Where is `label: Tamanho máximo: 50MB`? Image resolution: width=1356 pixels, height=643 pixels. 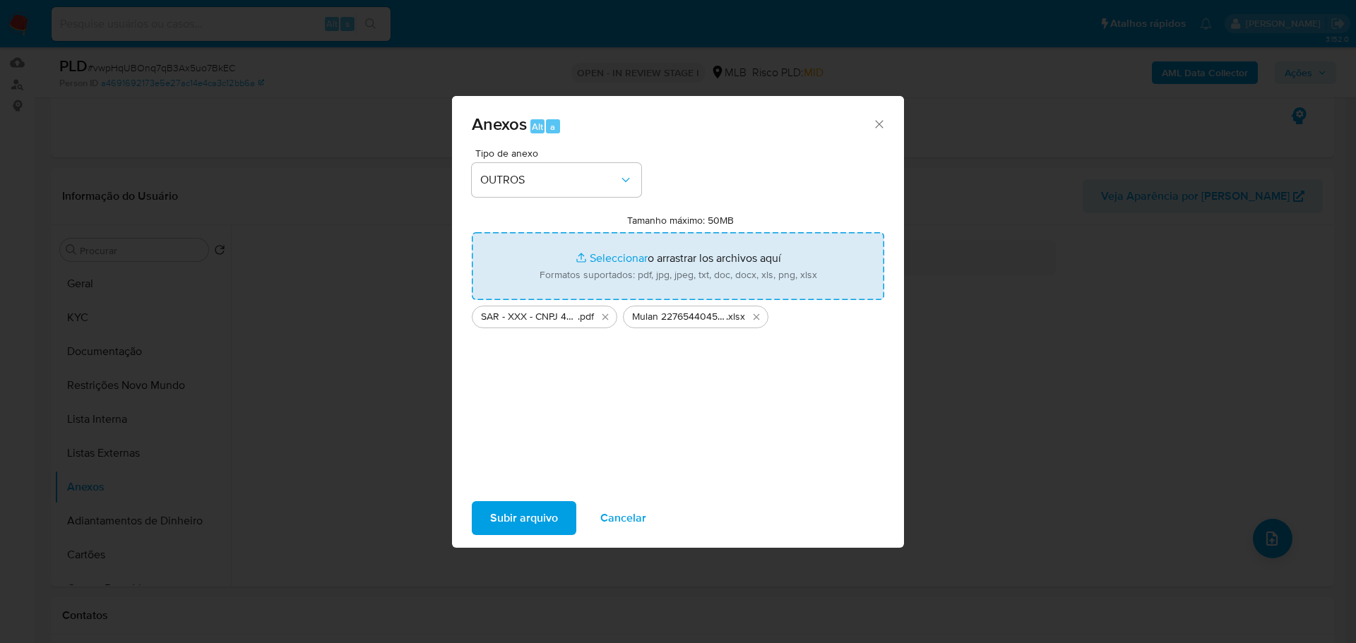 label: Tamanho máximo: 50MB is located at coordinates (680, 220).